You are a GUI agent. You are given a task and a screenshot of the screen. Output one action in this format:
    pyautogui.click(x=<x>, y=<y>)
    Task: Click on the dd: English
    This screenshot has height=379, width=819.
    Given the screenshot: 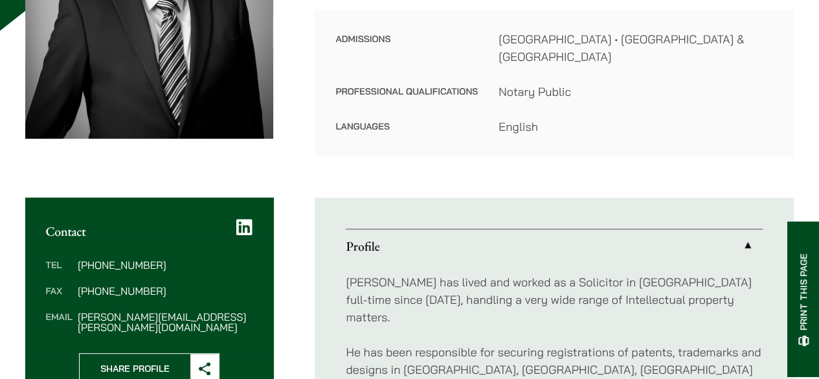 What is the action you would take?
    pyautogui.click(x=636, y=126)
    